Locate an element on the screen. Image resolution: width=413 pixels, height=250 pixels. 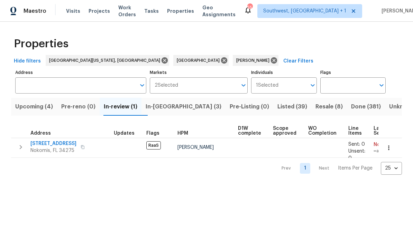
span: Updates is located at coordinates (124, 134).